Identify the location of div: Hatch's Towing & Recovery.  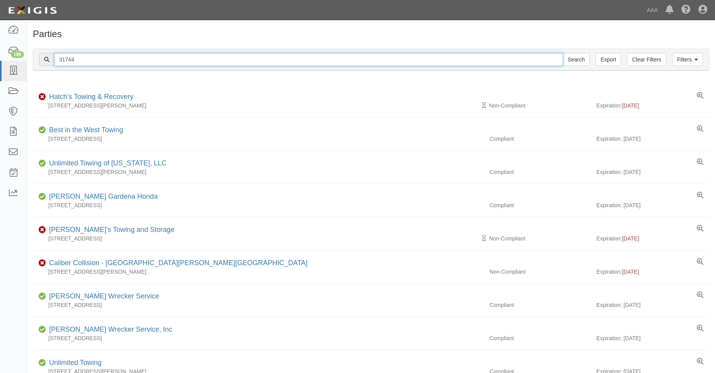
(90, 97).